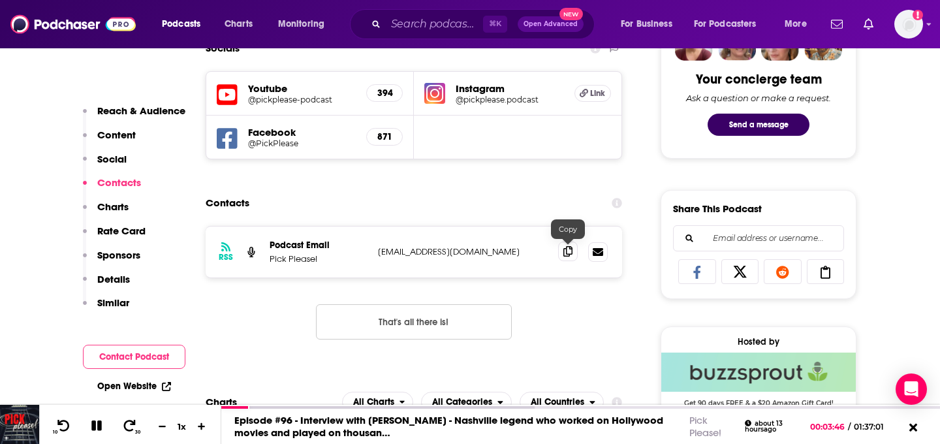  I want to click on button: Rate Card, so click(114, 236).